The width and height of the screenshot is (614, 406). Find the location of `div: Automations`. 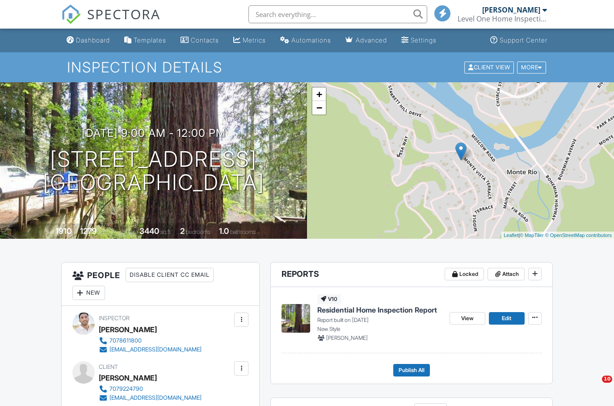

div: Automations is located at coordinates (311, 40).